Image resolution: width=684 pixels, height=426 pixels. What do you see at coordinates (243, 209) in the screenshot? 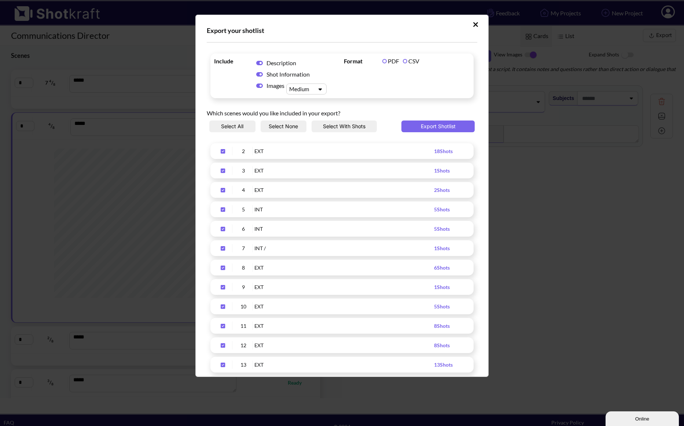
I see `div: 5` at bounding box center [243, 209].